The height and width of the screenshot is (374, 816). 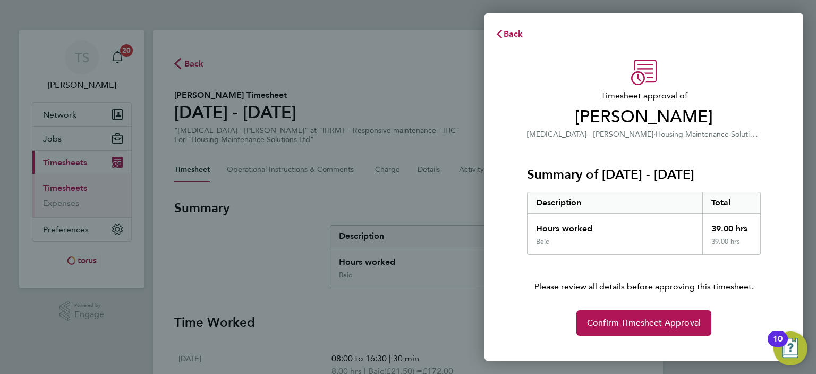 What do you see at coordinates (715, 133) in the screenshot?
I see `span: Housing Maintenance Solutions Ltd` at bounding box center [715, 133].